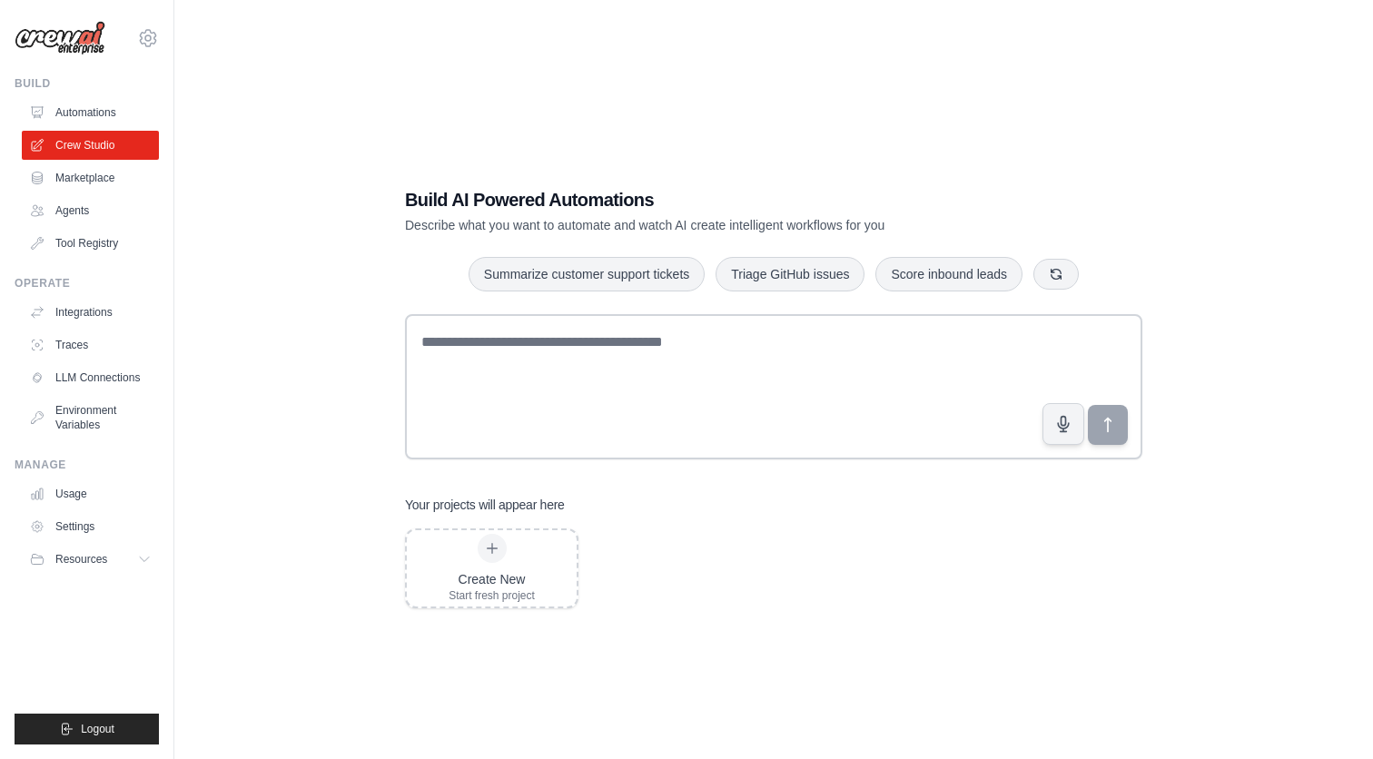 This screenshot has height=759, width=1373. What do you see at coordinates (90, 178) in the screenshot?
I see `a: Marketplace` at bounding box center [90, 178].